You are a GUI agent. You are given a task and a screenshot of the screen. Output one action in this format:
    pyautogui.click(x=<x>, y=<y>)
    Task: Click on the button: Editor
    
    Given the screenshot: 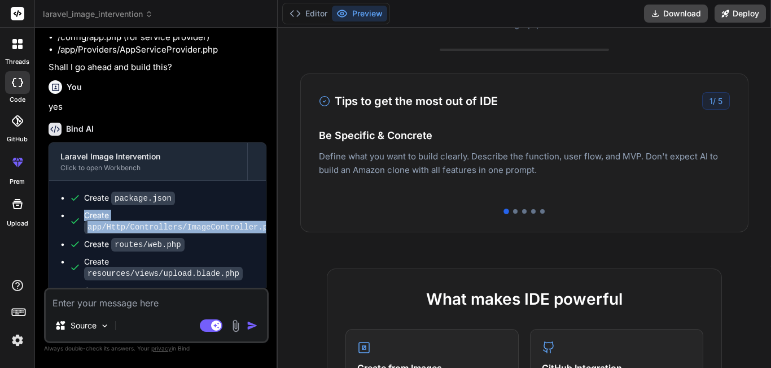 What is the action you would take?
    pyautogui.click(x=308, y=14)
    